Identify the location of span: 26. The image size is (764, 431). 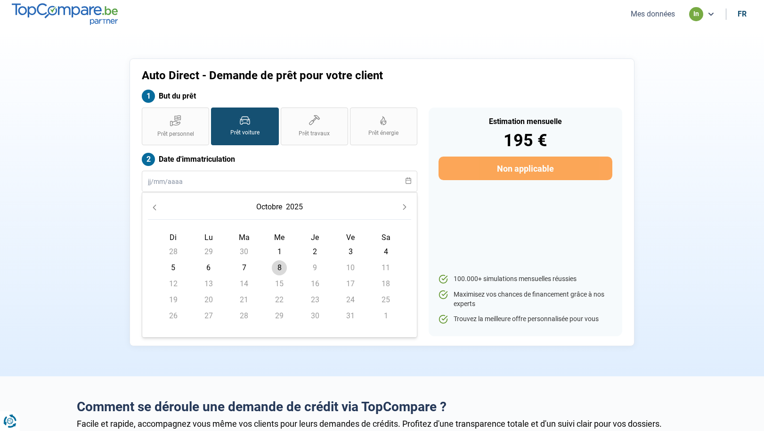
(173, 316).